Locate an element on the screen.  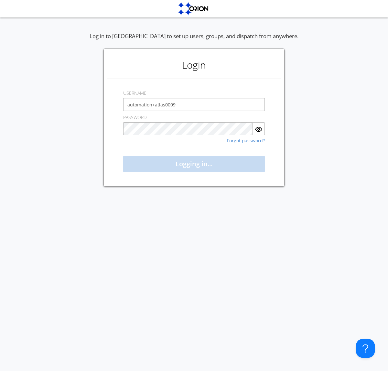
a: Forgot password? is located at coordinates (246, 141).